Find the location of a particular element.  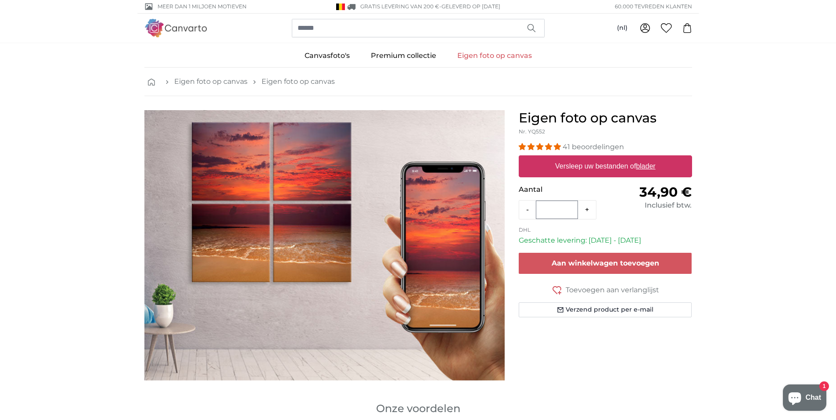

h1: Eigen foto op canvas is located at coordinates (605, 118).